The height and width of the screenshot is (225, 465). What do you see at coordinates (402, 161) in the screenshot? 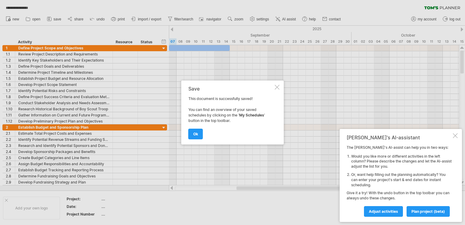
I see `li: Would you like more or different activities in the left column? Please describe the changes and l...` at bounding box center [402, 161].